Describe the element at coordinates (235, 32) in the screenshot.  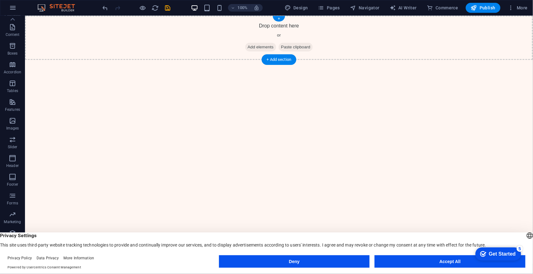
I see `span: Add elements` at that location.